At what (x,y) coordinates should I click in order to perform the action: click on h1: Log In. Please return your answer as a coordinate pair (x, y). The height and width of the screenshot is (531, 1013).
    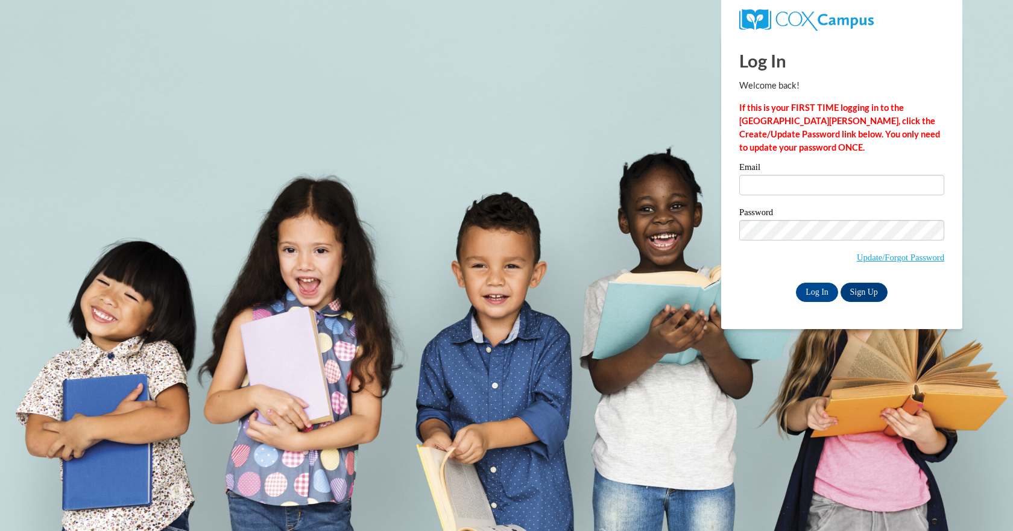
    Looking at the image, I should click on (842, 60).